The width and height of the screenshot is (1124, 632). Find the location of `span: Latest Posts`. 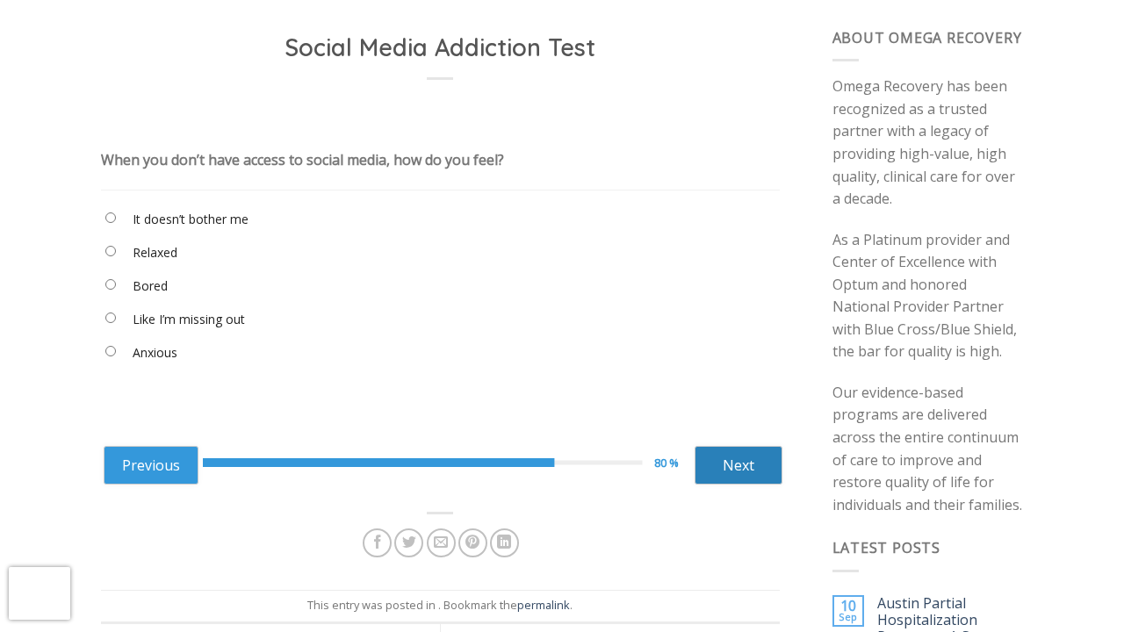

span: Latest Posts is located at coordinates (887, 548).